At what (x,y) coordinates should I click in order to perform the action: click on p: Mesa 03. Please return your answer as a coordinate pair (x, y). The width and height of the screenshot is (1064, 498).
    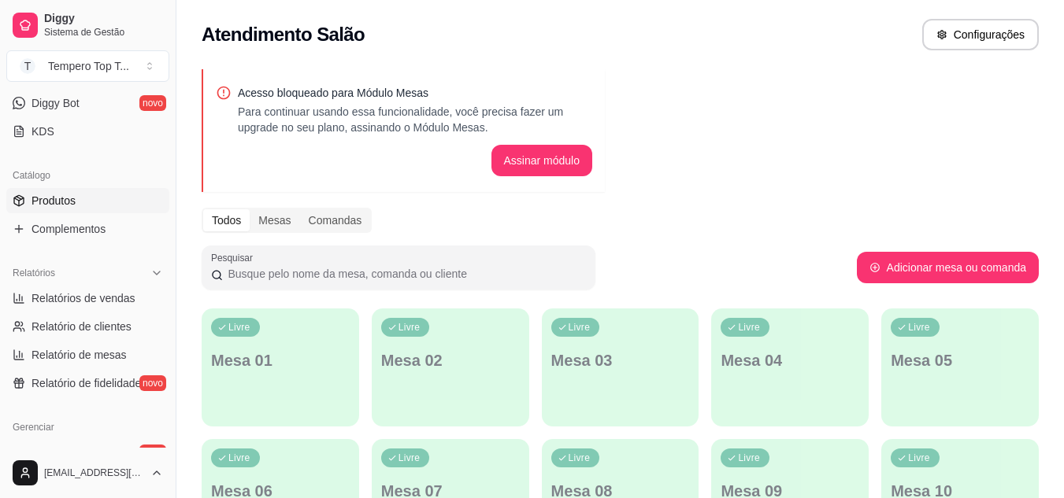
    Looking at the image, I should click on (620, 361).